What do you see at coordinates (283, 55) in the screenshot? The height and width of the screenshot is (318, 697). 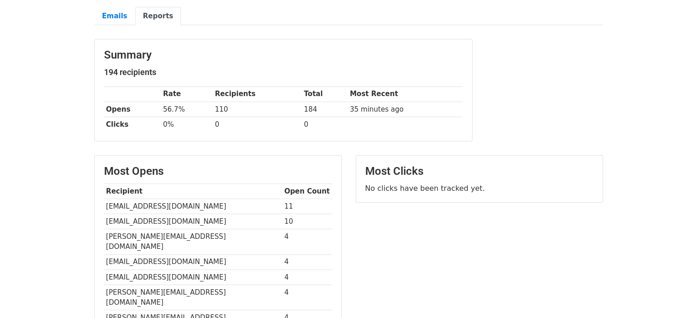 I see `h3: Summary` at bounding box center [283, 55].